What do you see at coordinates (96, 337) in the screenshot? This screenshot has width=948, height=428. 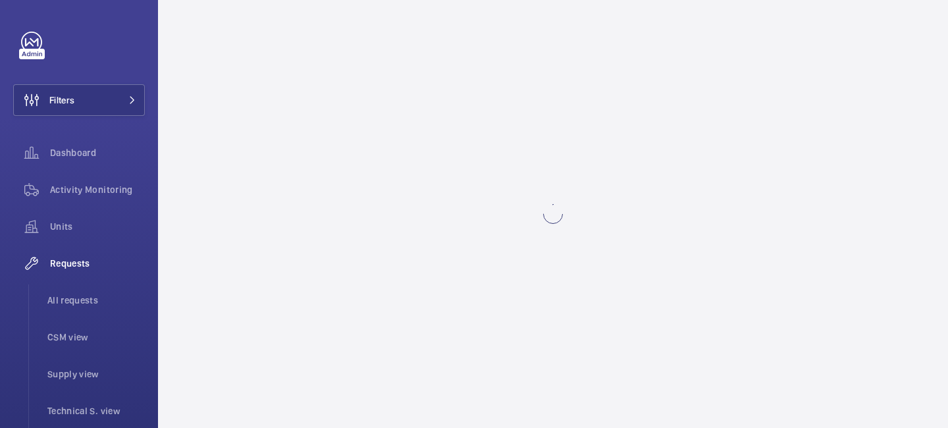 I see `span: CSM view` at bounding box center [96, 337].